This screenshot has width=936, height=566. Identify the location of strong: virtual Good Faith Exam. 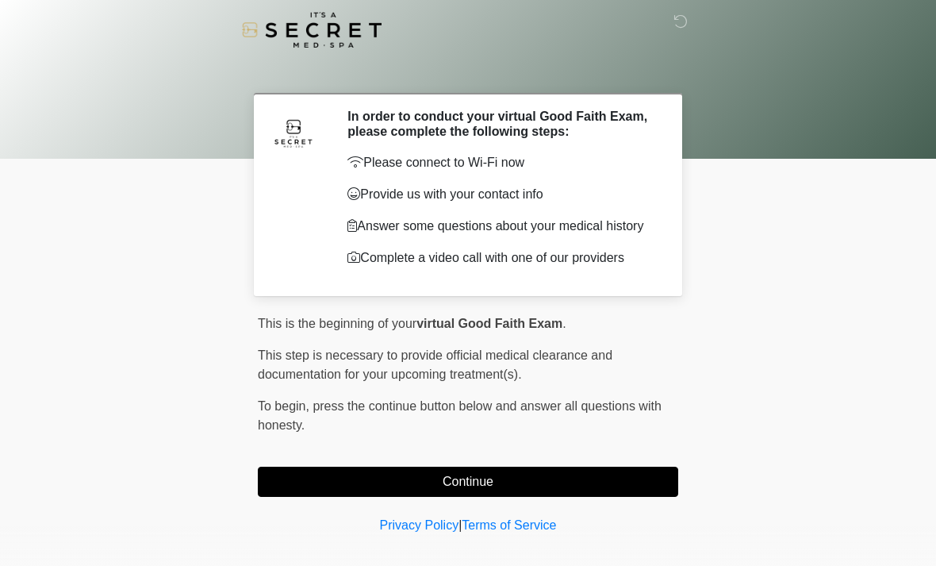
(490, 323).